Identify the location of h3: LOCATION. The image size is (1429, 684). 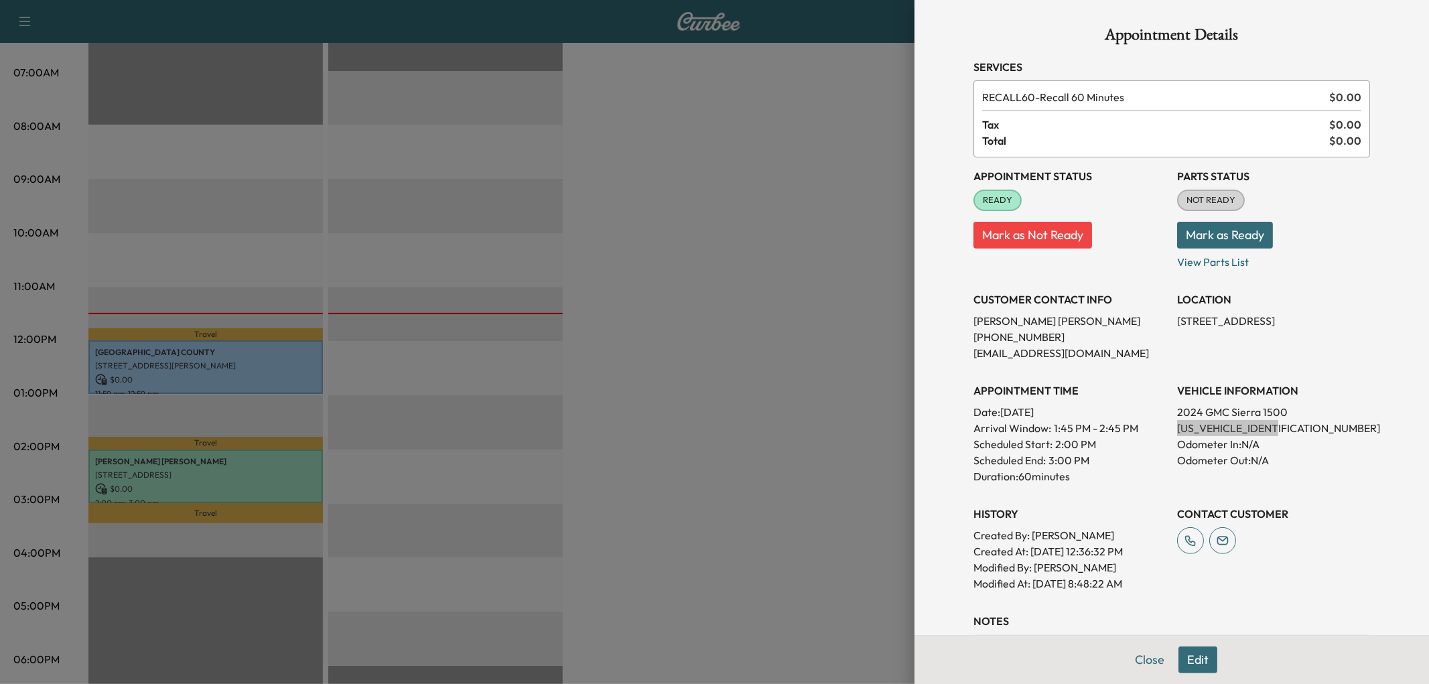
(1274, 300).